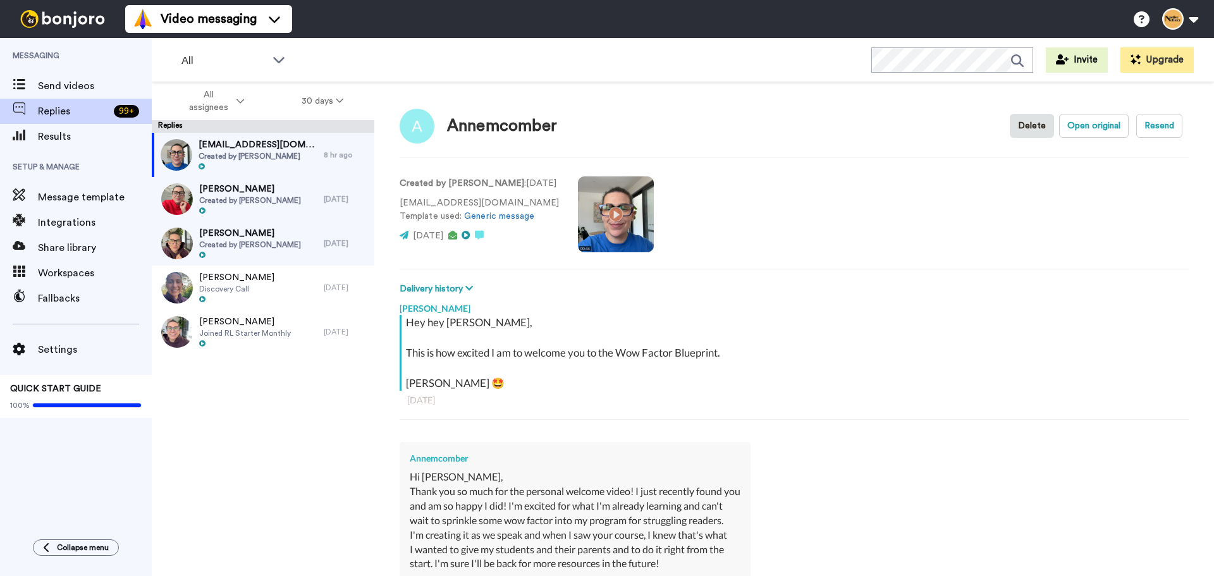  I want to click on button: Resend, so click(1159, 126).